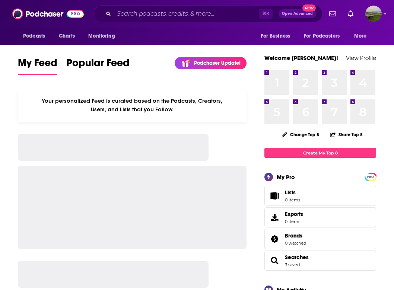 This screenshot has width=394, height=290. Describe the element at coordinates (101, 36) in the screenshot. I see `span: Monitoring` at that location.